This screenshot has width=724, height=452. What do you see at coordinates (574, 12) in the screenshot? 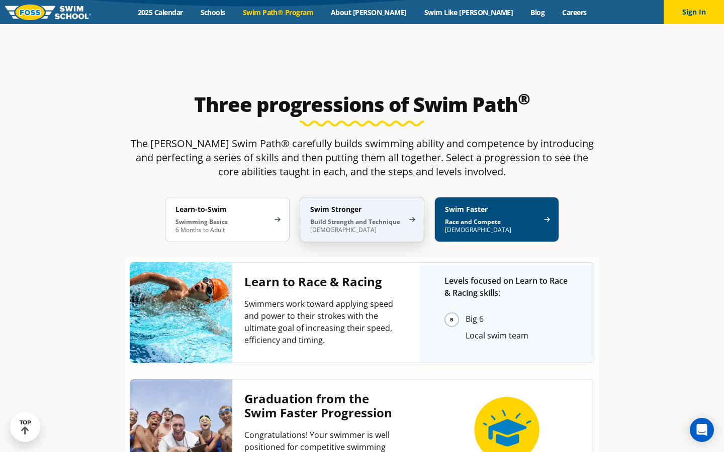
I see `a: Careers` at bounding box center [574, 12].